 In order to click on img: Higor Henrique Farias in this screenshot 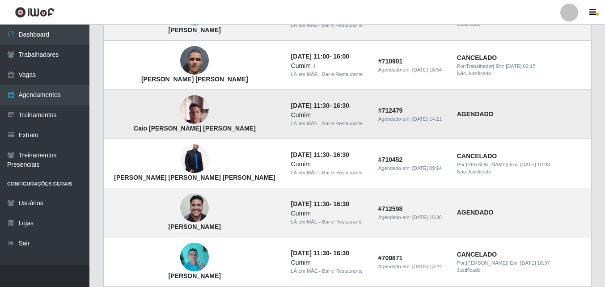, I will do `click(195, 208)`.